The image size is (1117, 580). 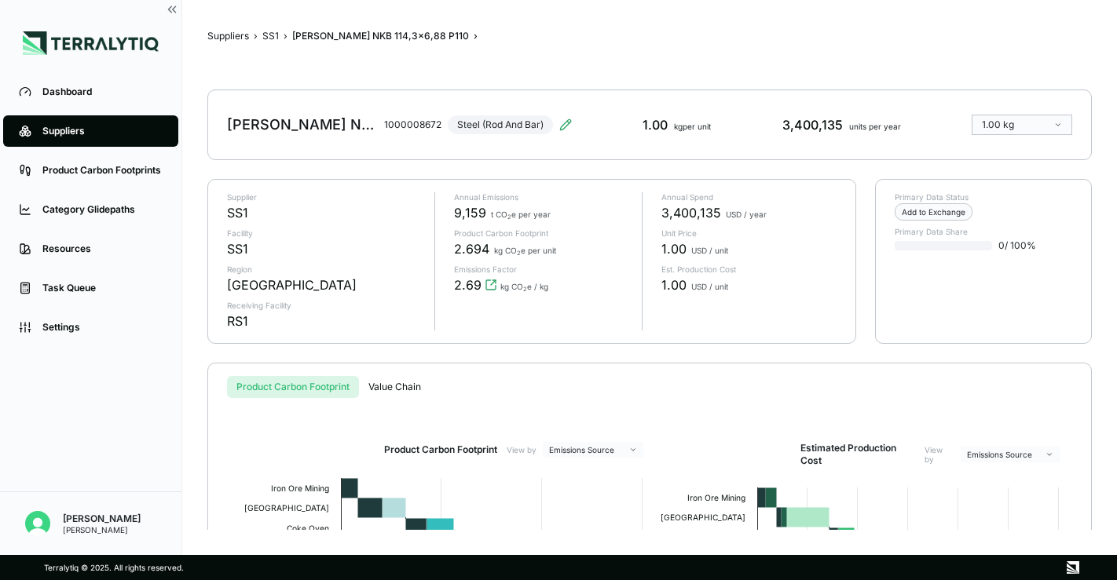 What do you see at coordinates (102, 92) in the screenshot?
I see `div: Dashboard` at bounding box center [102, 92].